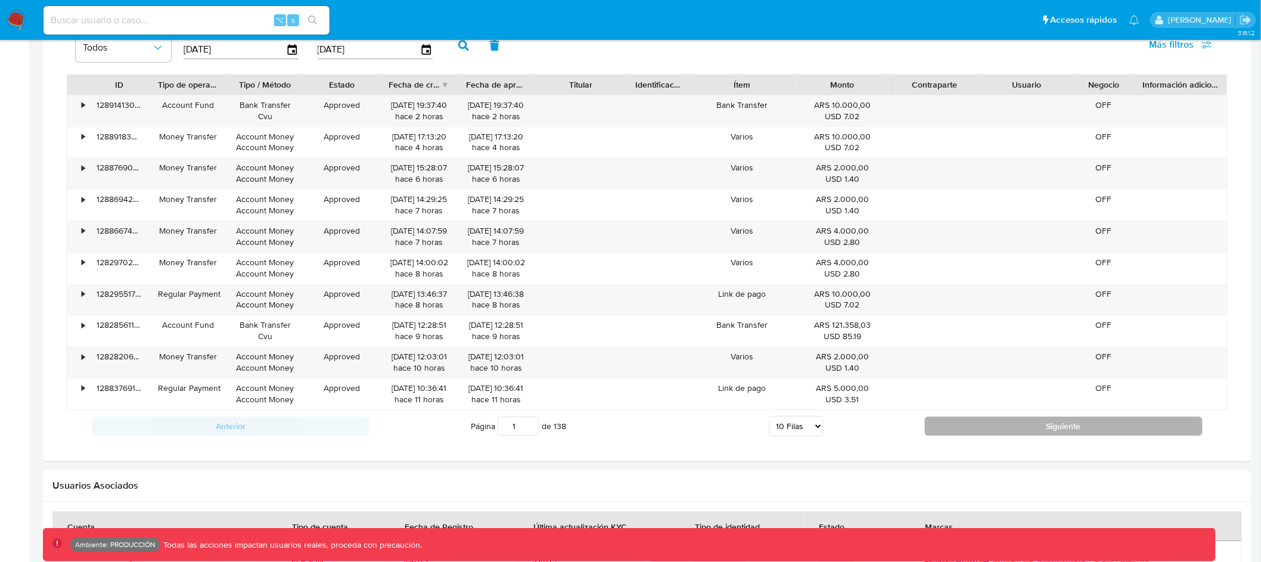 The height and width of the screenshot is (562, 1261). I want to click on p: diego.assum@mercadolibre.com, so click(1201, 20).